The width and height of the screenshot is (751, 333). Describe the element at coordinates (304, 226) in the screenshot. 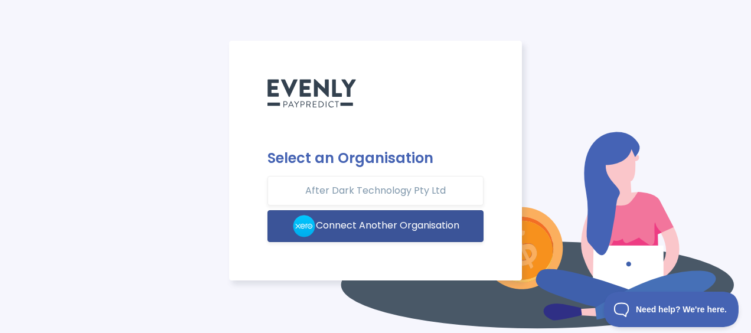

I see `img: xero-logo.b336bf23.png` at that location.